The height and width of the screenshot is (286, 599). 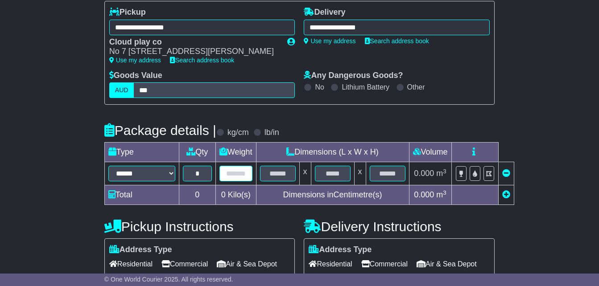 I want to click on label: kg/cm, so click(x=238, y=133).